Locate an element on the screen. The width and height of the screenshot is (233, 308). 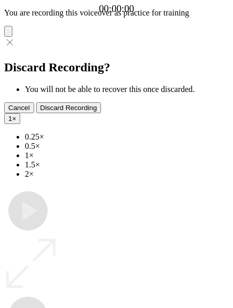
p: You are recording this voiceover as practice for training is located at coordinates (116, 13).